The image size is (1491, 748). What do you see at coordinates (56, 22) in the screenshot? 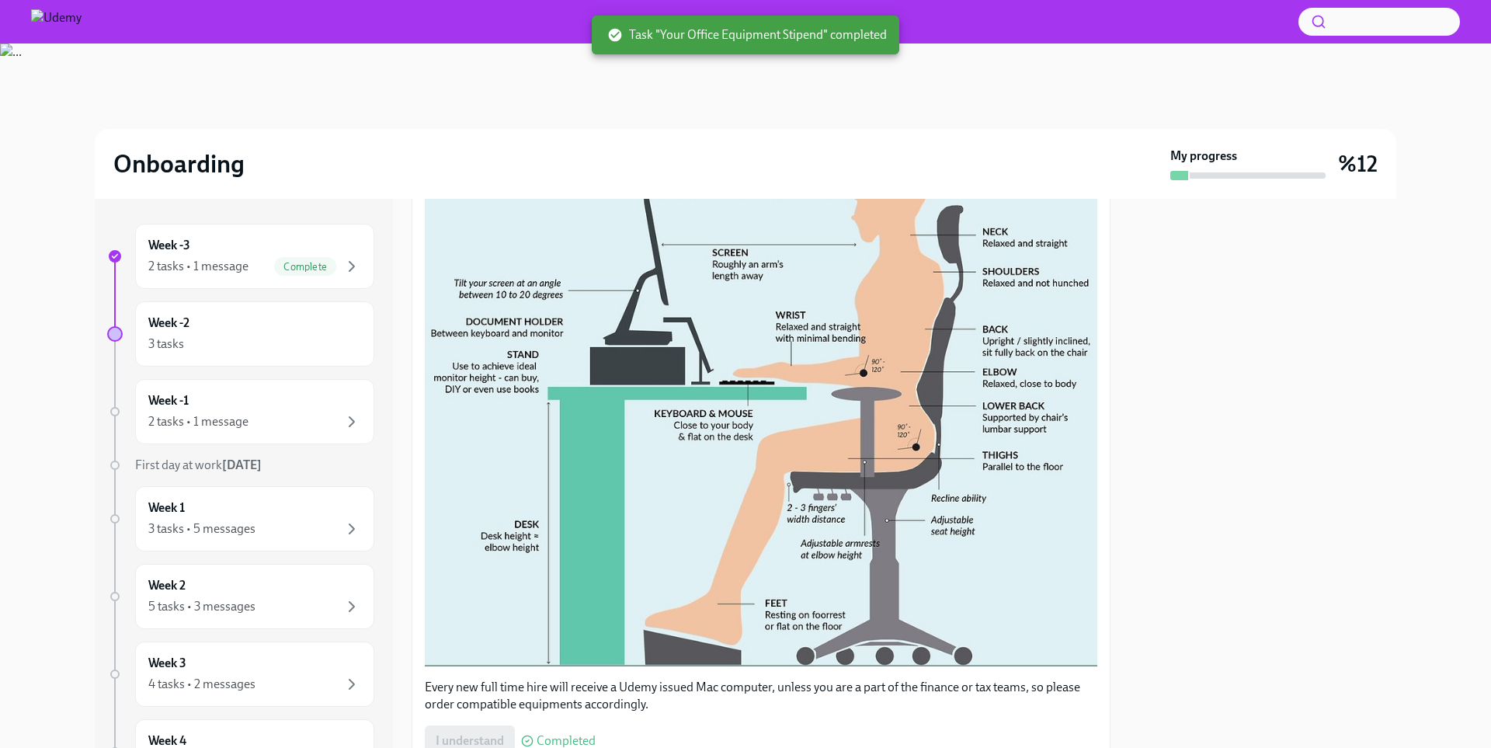
I see `img: Udemy` at bounding box center [56, 22].